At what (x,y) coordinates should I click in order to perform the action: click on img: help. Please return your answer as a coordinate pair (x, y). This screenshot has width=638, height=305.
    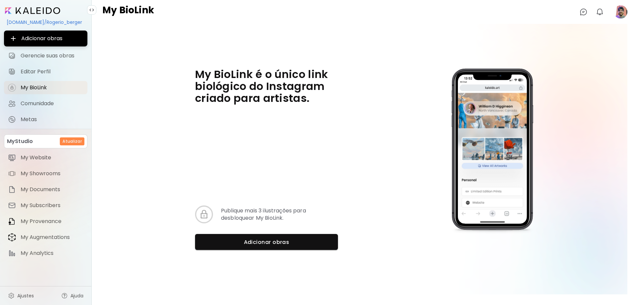
    Looking at the image, I should click on (64, 296).